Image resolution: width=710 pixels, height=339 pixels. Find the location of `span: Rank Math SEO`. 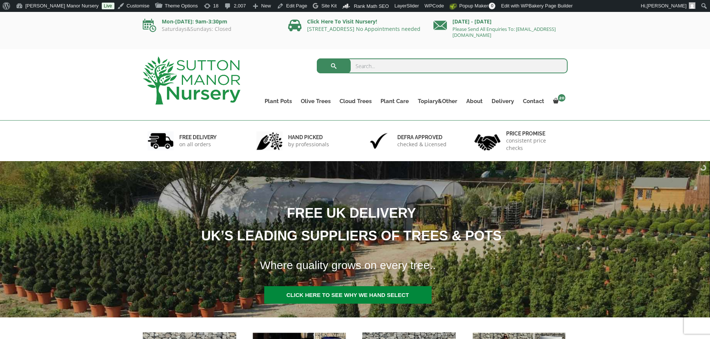

span: Rank Math SEO is located at coordinates (371, 6).